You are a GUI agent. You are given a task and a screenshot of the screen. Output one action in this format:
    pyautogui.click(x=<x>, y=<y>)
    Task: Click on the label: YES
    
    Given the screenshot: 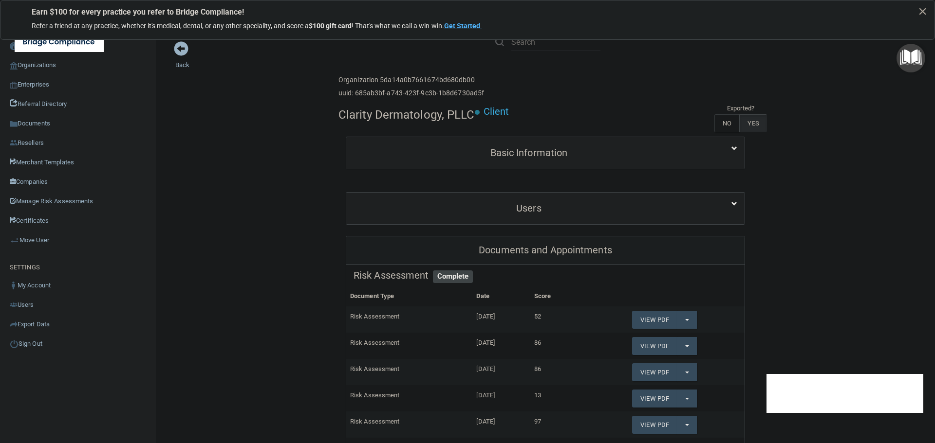 What is the action you would take?
    pyautogui.click(x=753, y=123)
    